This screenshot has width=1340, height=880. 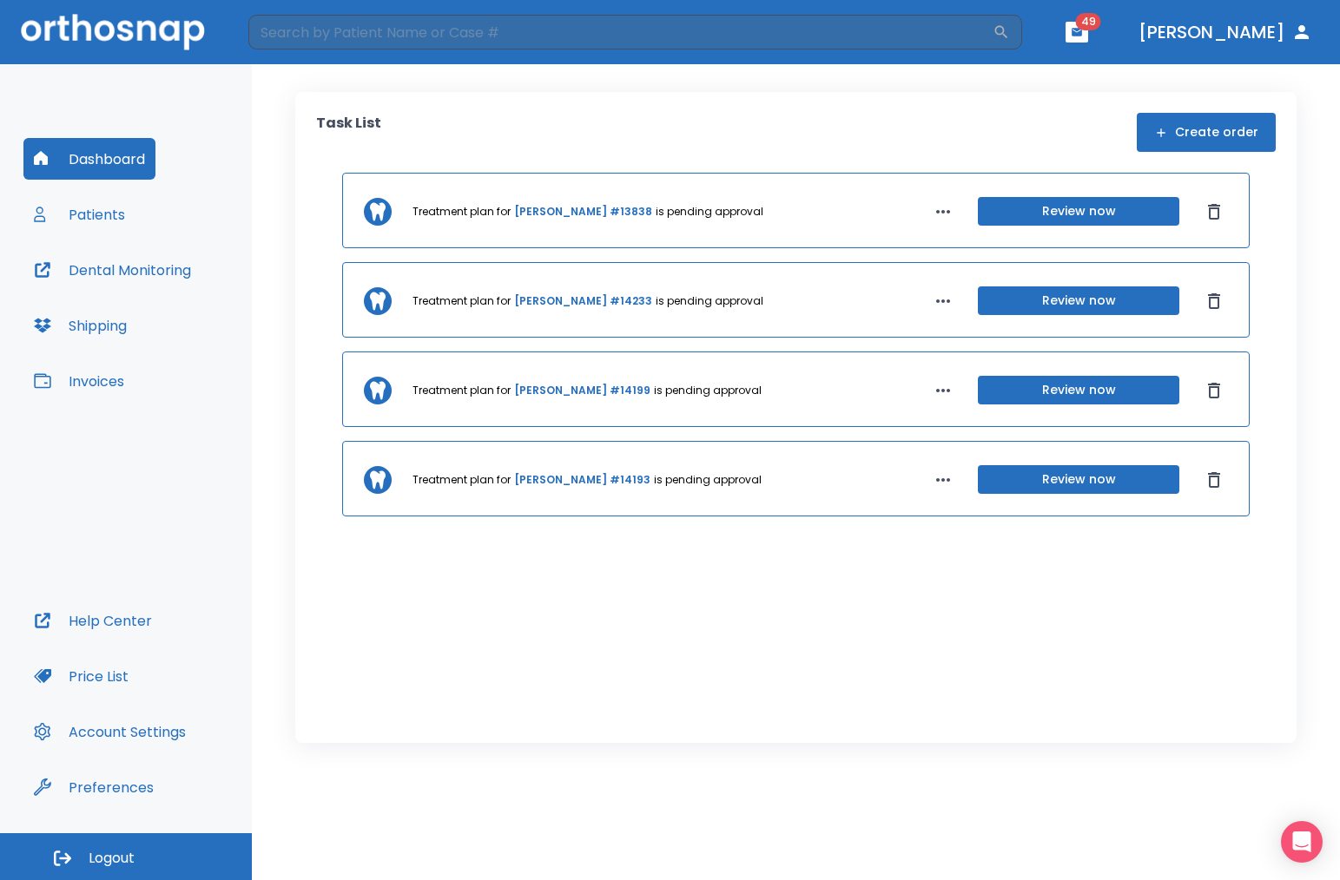 I want to click on p: Task List, so click(x=348, y=132).